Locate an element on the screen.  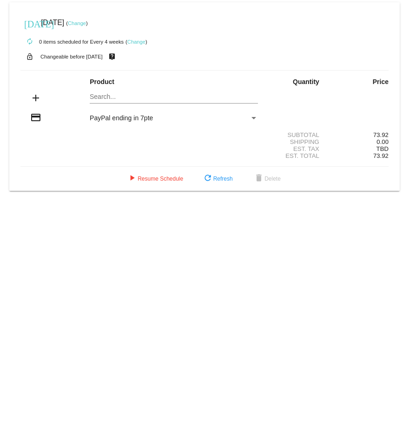
span: PayPal ending in 7pte is located at coordinates (121, 118).